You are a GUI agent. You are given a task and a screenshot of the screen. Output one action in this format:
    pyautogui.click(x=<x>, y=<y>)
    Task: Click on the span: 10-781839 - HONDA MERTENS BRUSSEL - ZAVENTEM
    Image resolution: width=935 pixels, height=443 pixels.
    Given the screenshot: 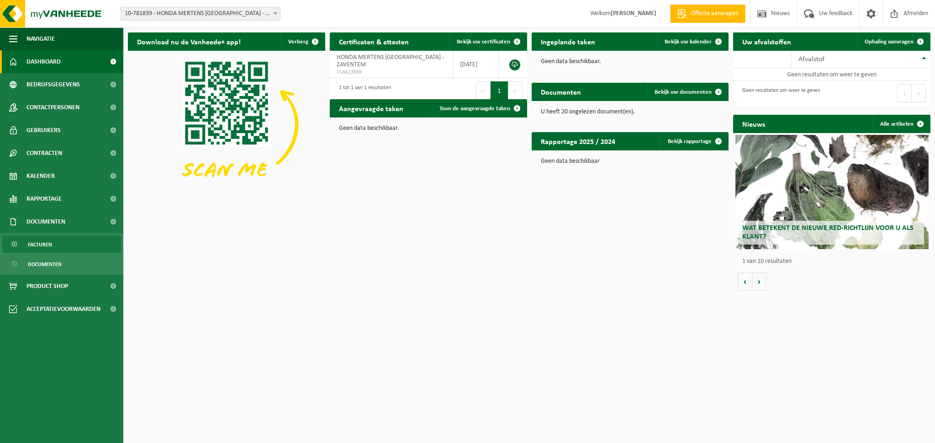 What is the action you would take?
    pyautogui.click(x=201, y=14)
    